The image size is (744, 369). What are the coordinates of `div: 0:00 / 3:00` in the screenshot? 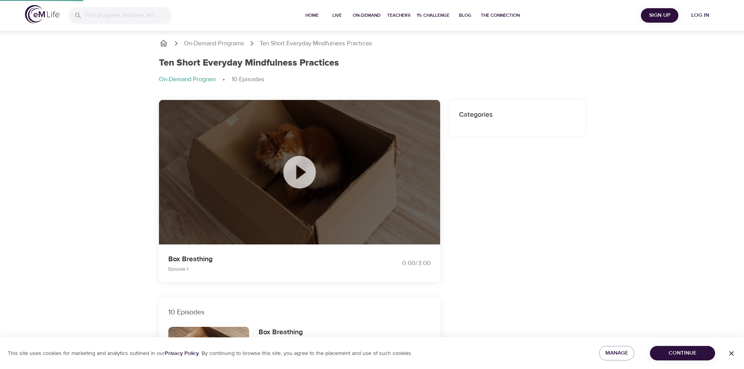 It's located at (402, 263).